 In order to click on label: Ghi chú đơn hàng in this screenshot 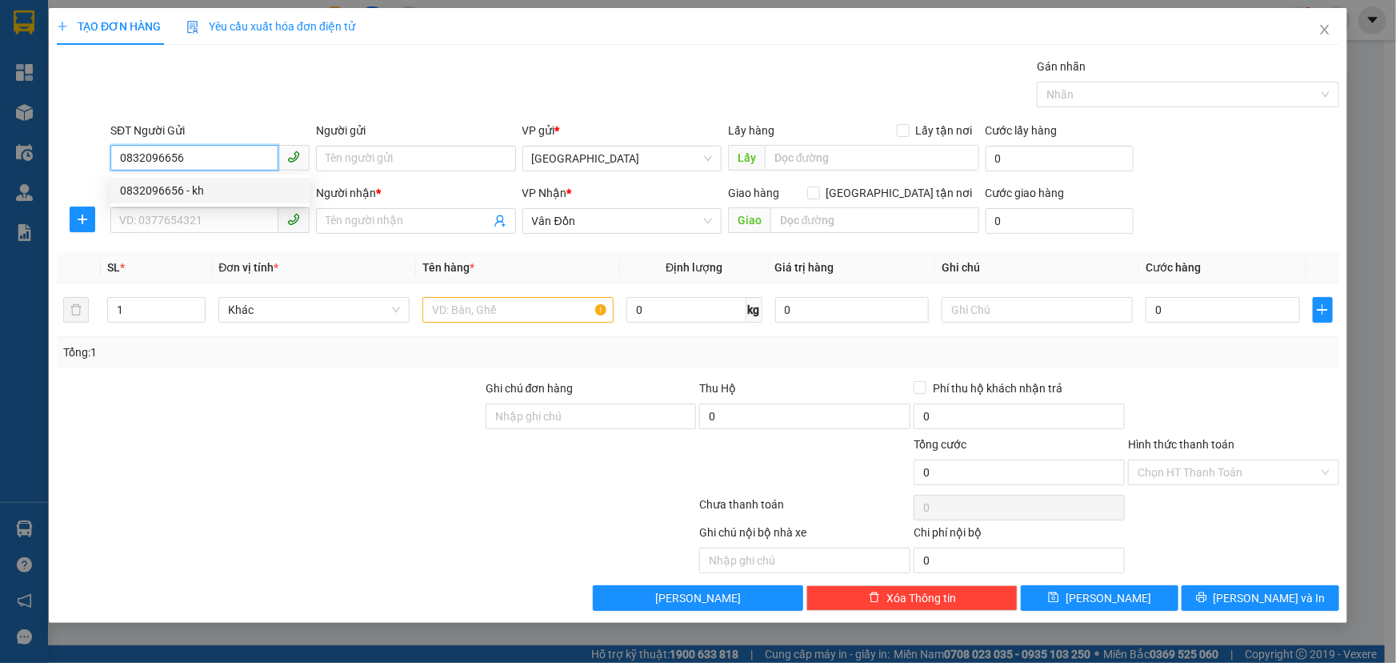, I will do `click(530, 388)`.